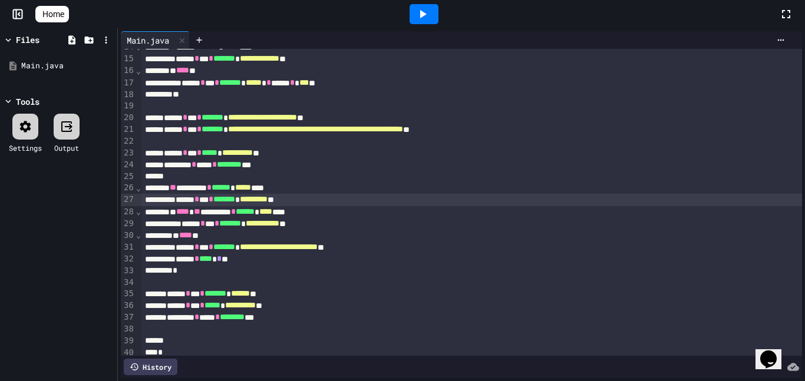  I want to click on div: 32, so click(128, 259).